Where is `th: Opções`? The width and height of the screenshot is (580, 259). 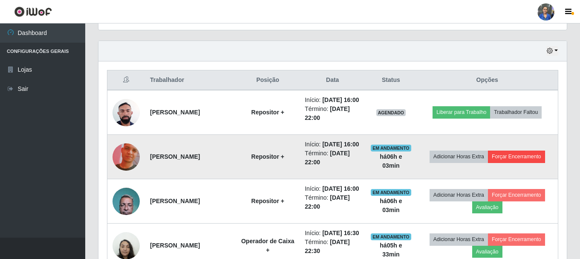
th: Opções is located at coordinates (487, 80).